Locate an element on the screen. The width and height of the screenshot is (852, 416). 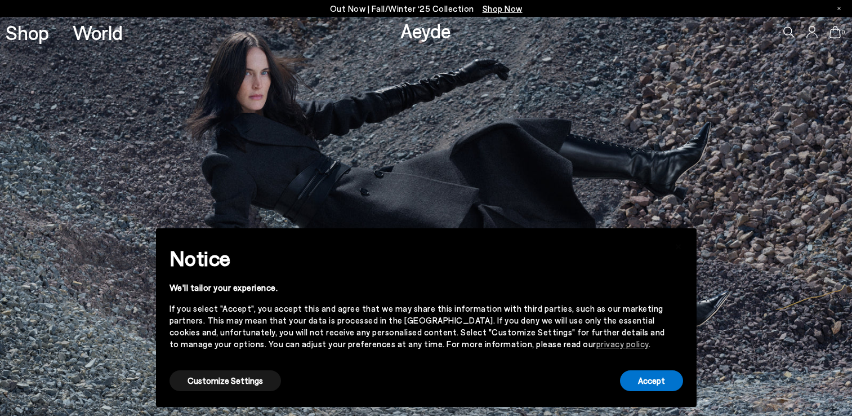
span: Navigate to /collections/new-in is located at coordinates (502, 8).